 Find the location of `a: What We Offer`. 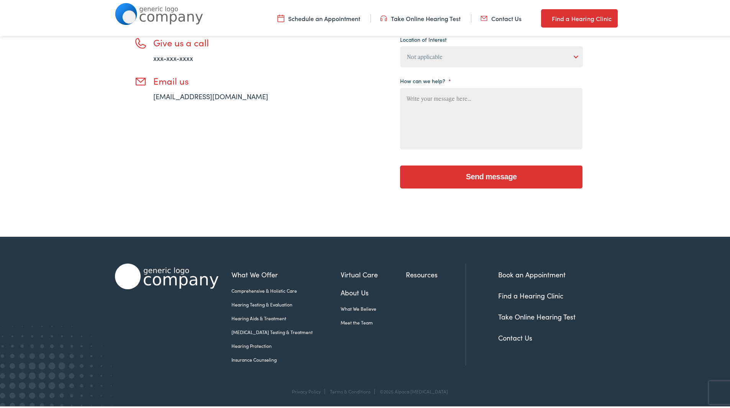

a: What We Offer is located at coordinates (286, 273).